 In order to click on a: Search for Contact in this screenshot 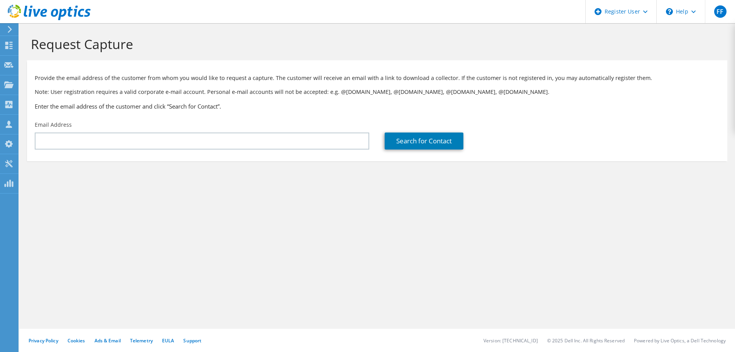, I will do `click(424, 141)`.